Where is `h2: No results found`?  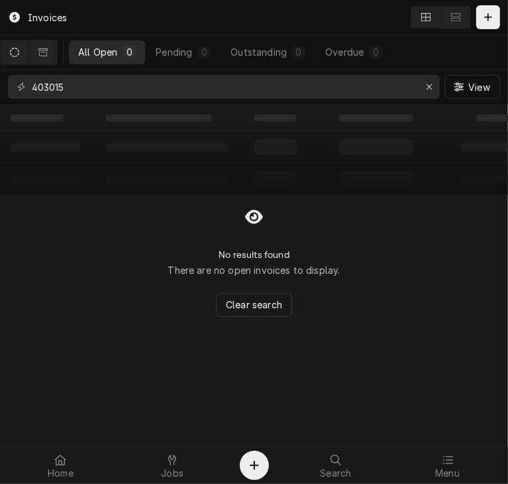
h2: No results found is located at coordinates (254, 254).